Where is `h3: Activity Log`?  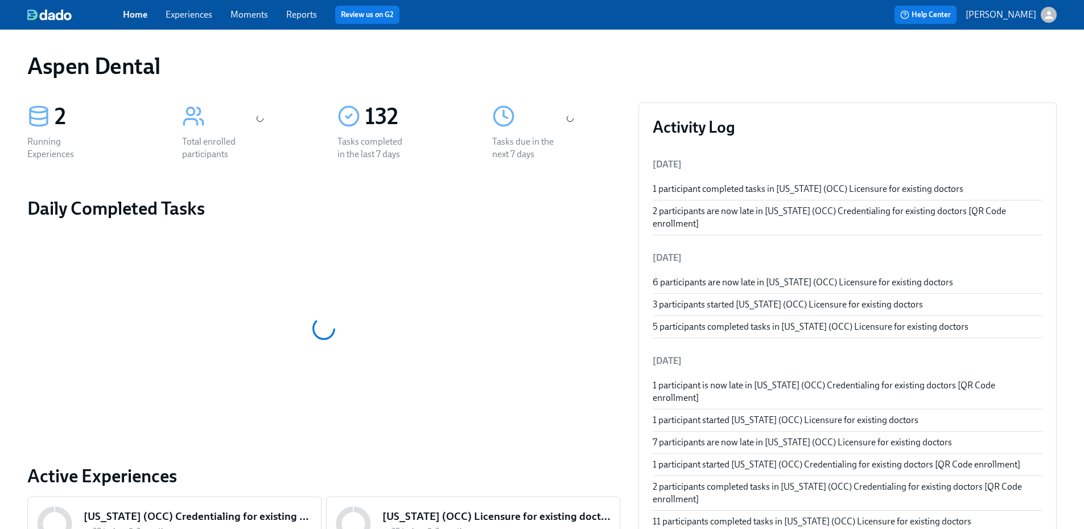
h3: Activity Log is located at coordinates (847, 127).